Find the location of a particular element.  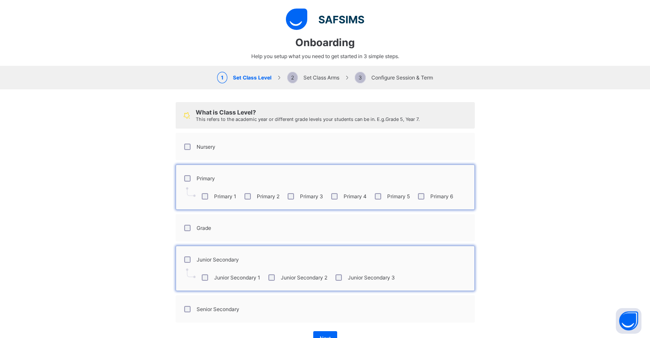

label: Junior Secondary 1 is located at coordinates (237, 277).